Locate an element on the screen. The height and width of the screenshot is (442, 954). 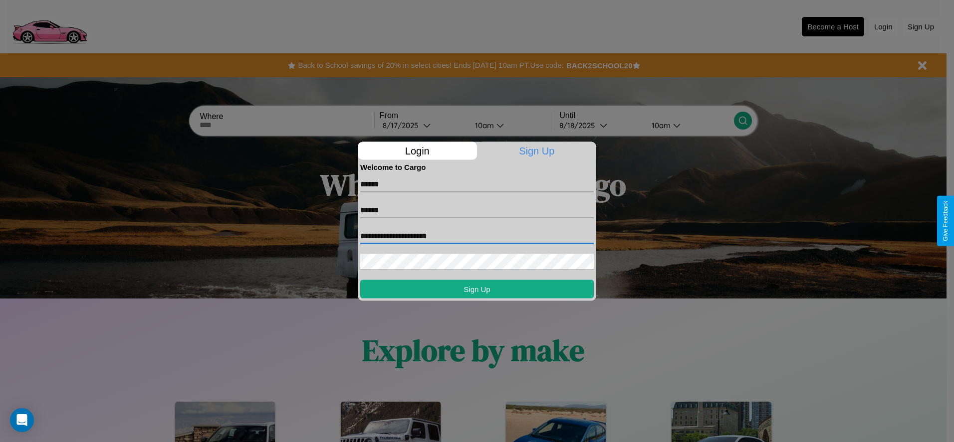
h4: Welcome to Cargo is located at coordinates (477, 167).